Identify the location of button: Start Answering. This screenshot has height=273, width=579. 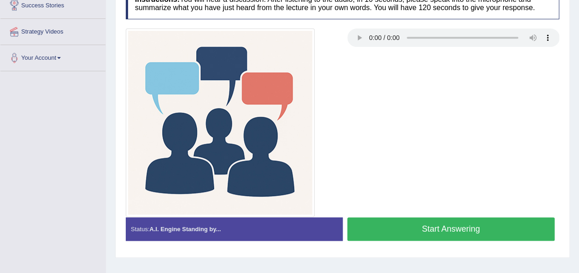
(451, 229).